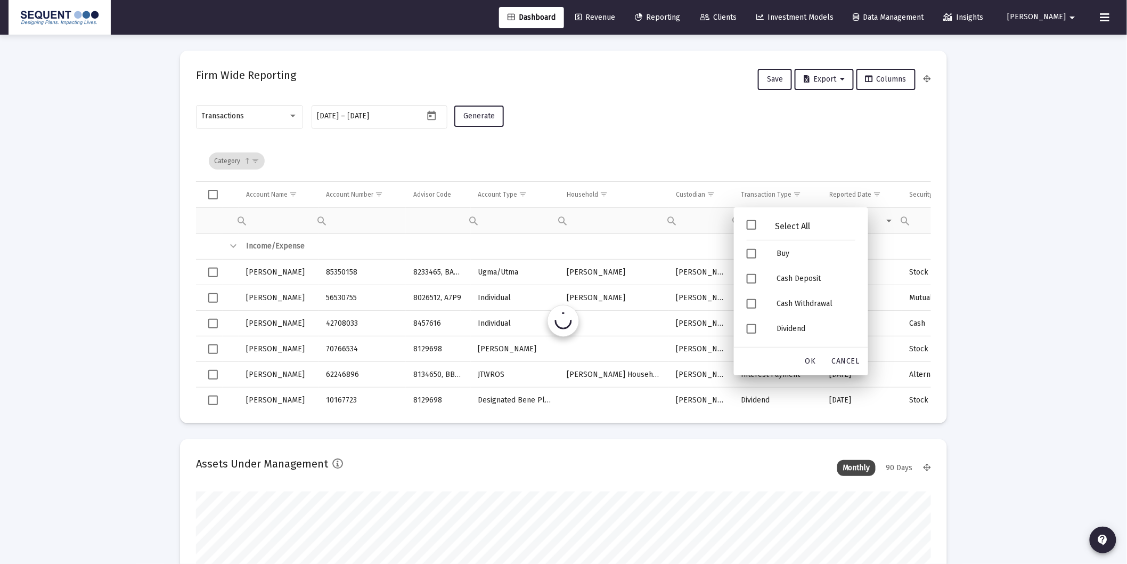 This screenshot has height=564, width=1127. What do you see at coordinates (582, 194) in the screenshot?
I see `div: Household` at bounding box center [582, 194].